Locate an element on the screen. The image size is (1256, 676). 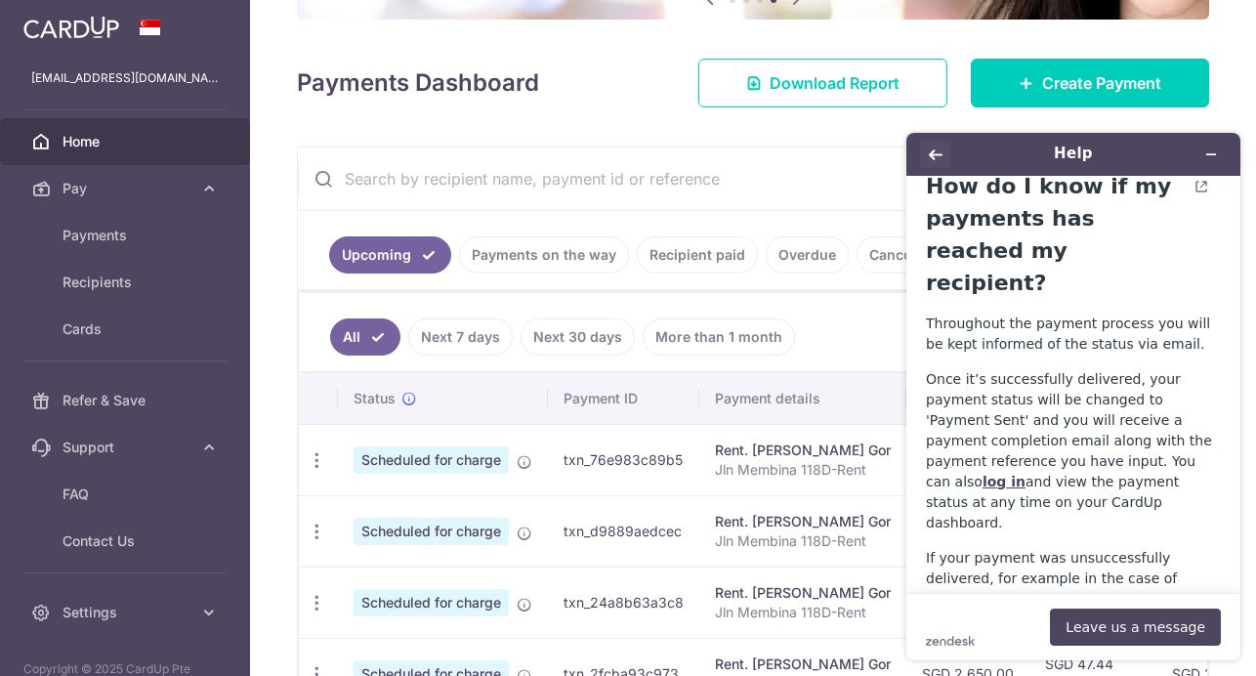
a: Recipient paid is located at coordinates (698, 255).